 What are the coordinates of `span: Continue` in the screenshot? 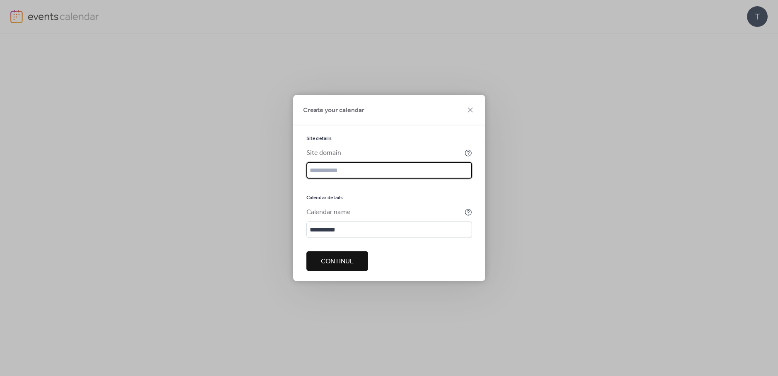 It's located at (337, 262).